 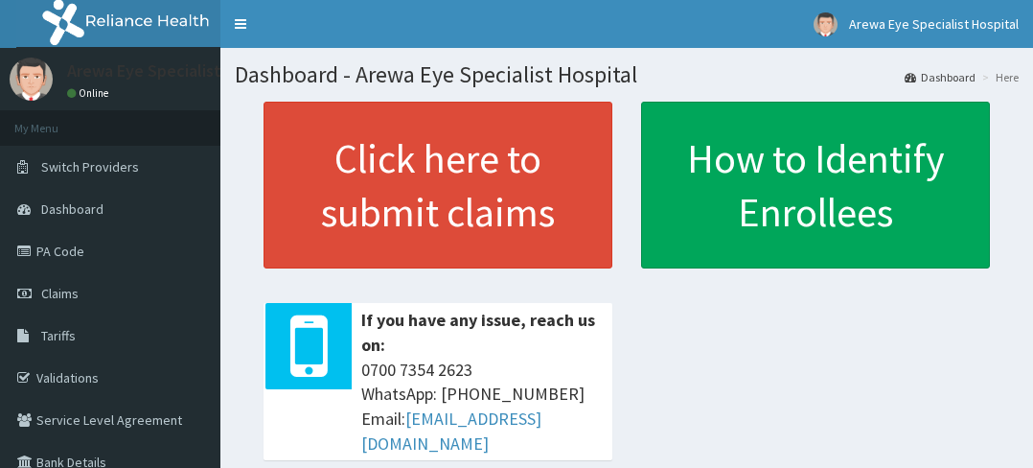 I want to click on b: If you have any issue, reach us on:, so click(x=478, y=332).